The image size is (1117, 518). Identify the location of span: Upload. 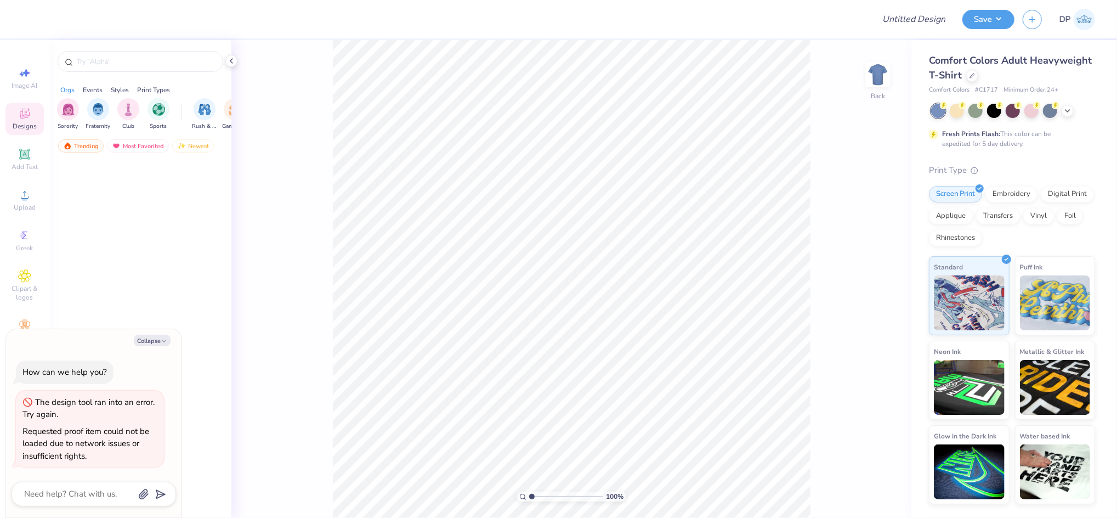
(25, 207).